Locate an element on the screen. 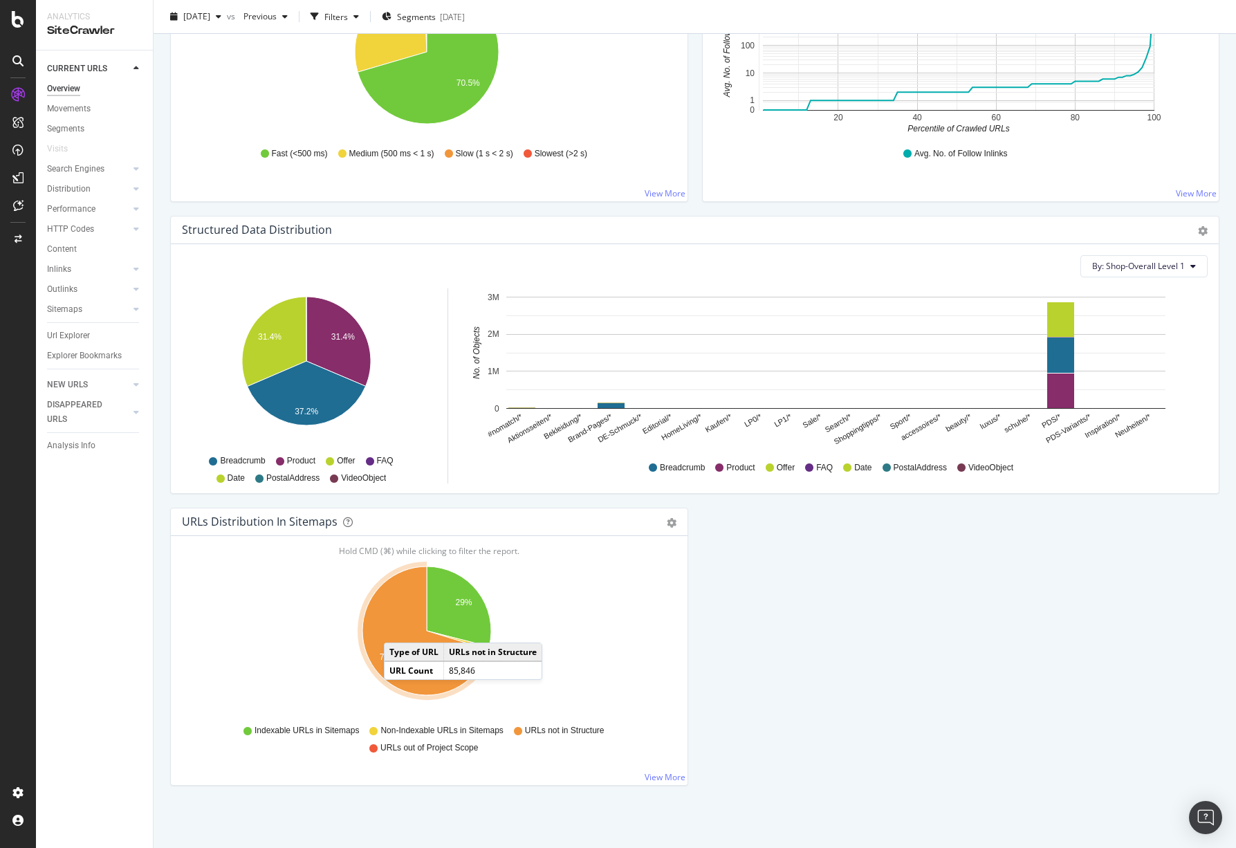 Image resolution: width=1236 pixels, height=848 pixels. button: By: Shop-Overall Level 1 is located at coordinates (1144, 266).